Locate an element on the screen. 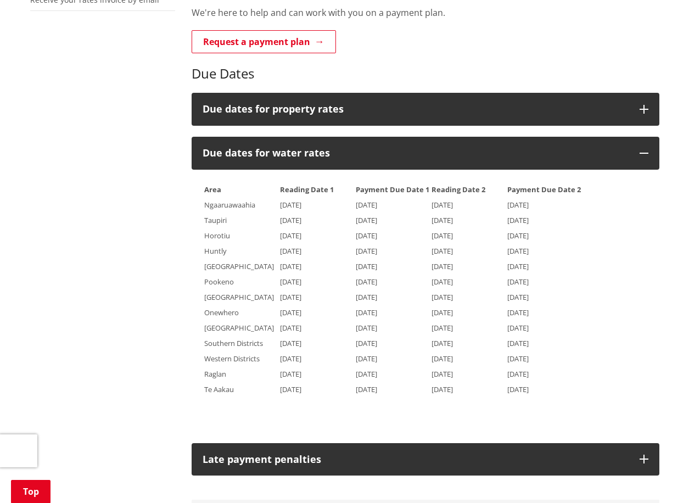 The width and height of the screenshot is (689, 503). span: Taupiri is located at coordinates (215, 220).